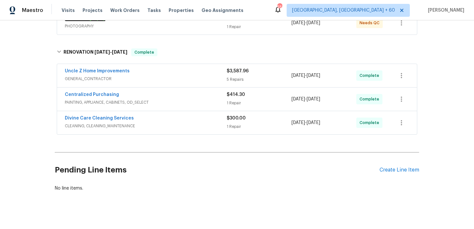 The image size is (474, 229). I want to click on span: PHOTOGRAPHY, so click(146, 26).